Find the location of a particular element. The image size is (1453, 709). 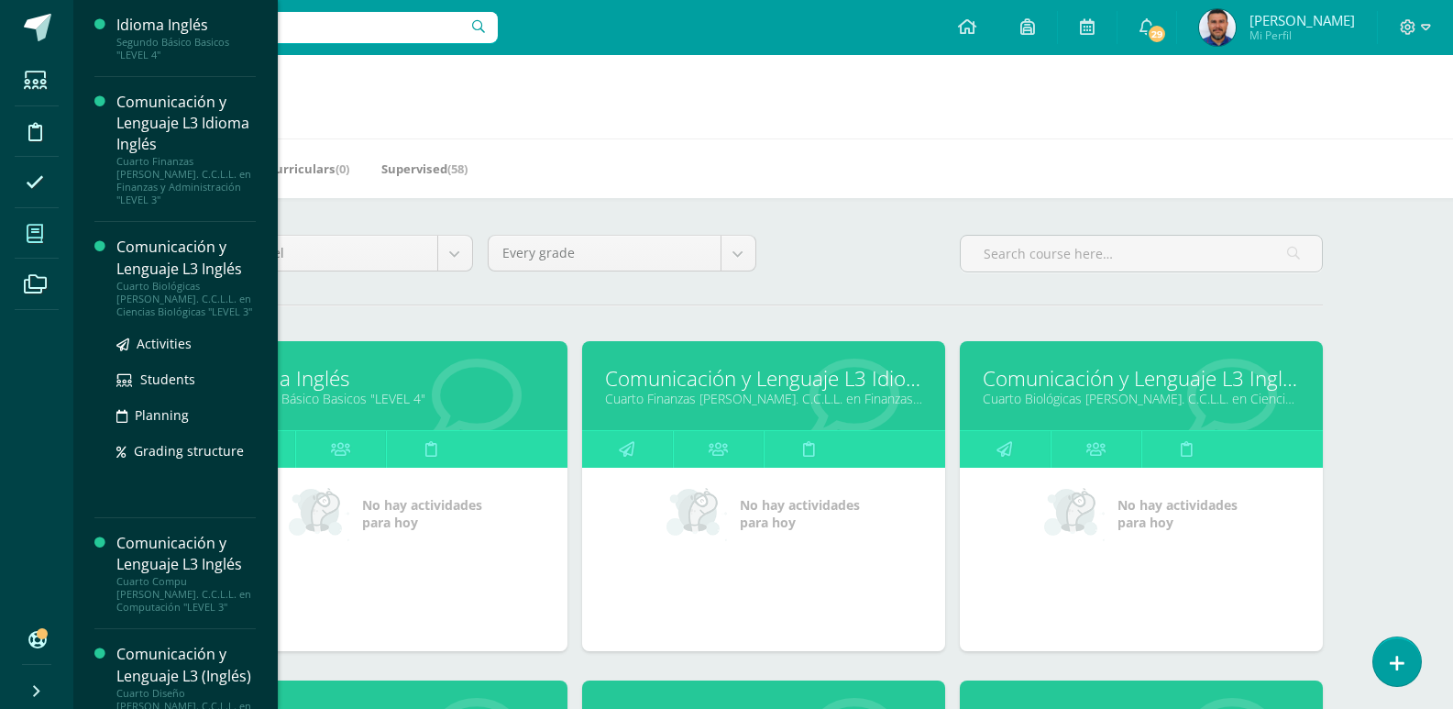

a: My Extracurriculars(0) is located at coordinates (282, 169).